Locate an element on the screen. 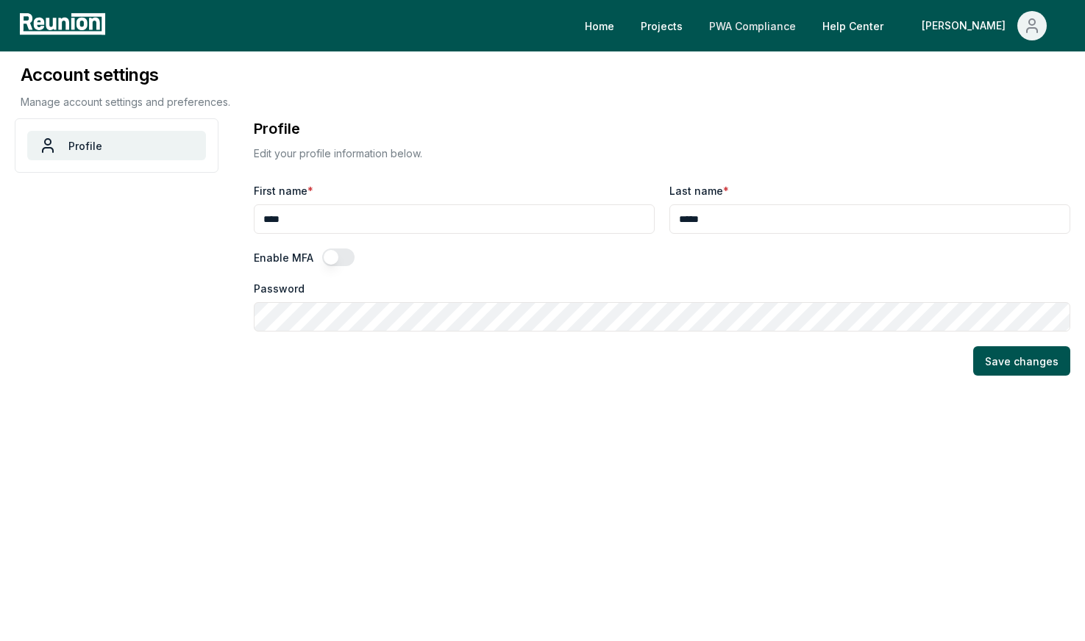 Image resolution: width=1085 pixels, height=641 pixels. p: Edit your profile information below. is located at coordinates (337, 154).